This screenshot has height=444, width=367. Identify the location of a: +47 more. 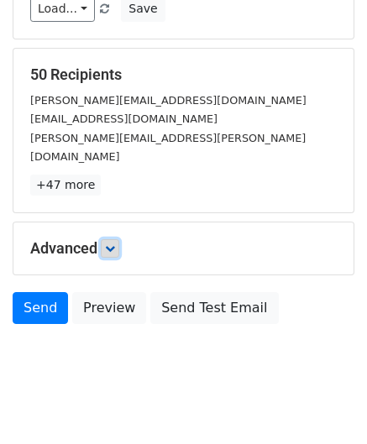
(66, 185).